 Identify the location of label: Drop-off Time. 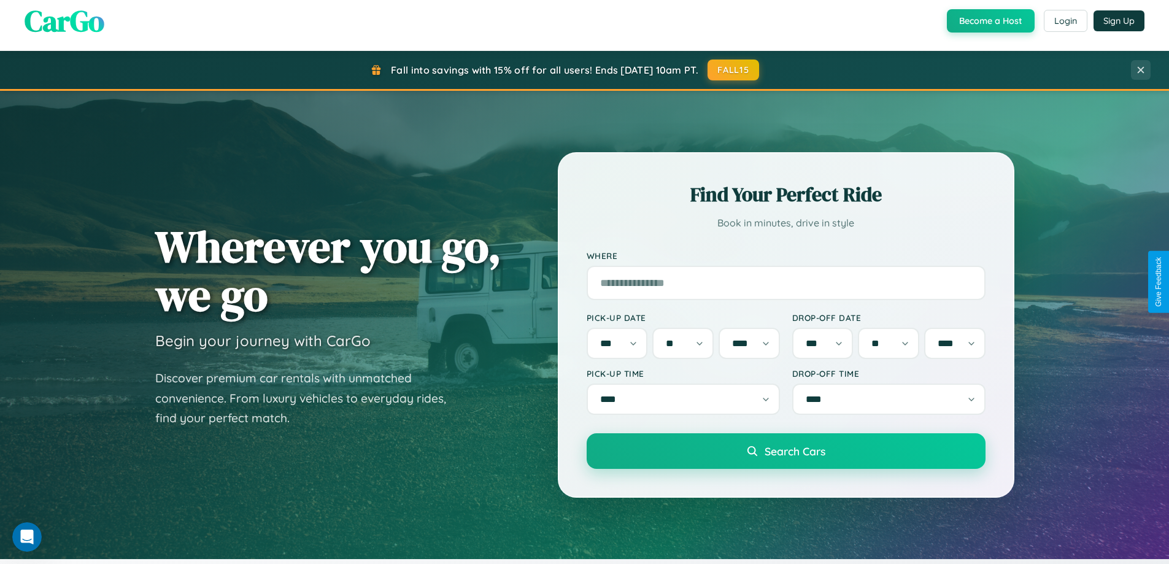
(889, 373).